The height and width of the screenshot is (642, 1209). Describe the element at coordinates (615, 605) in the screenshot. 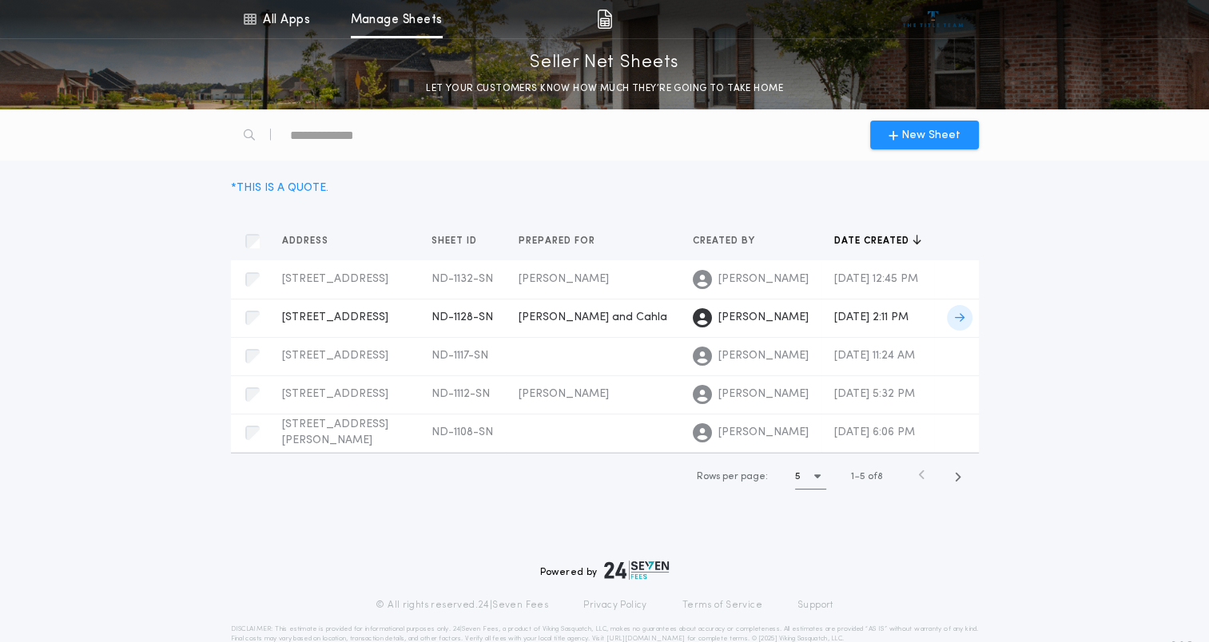

I see `a: Privacy Policy` at that location.